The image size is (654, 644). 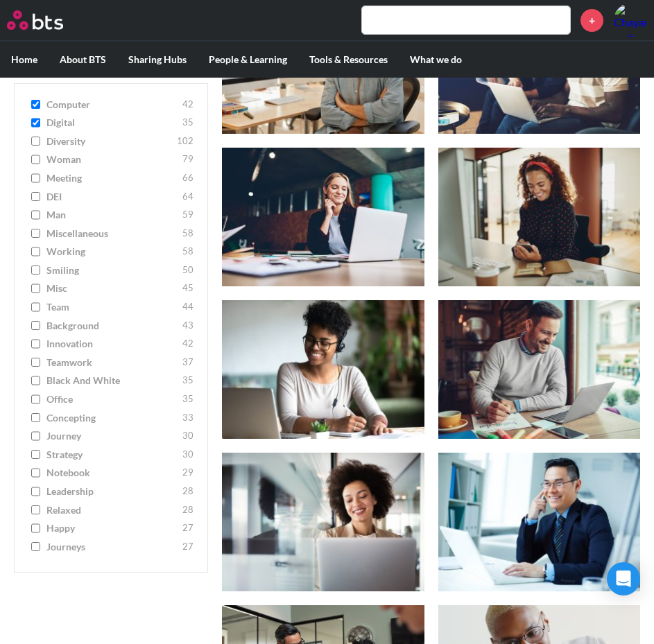 I want to click on span: 79, so click(x=188, y=160).